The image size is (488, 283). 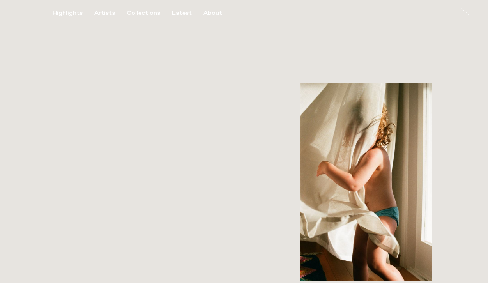 I want to click on div: Collections, so click(x=143, y=13).